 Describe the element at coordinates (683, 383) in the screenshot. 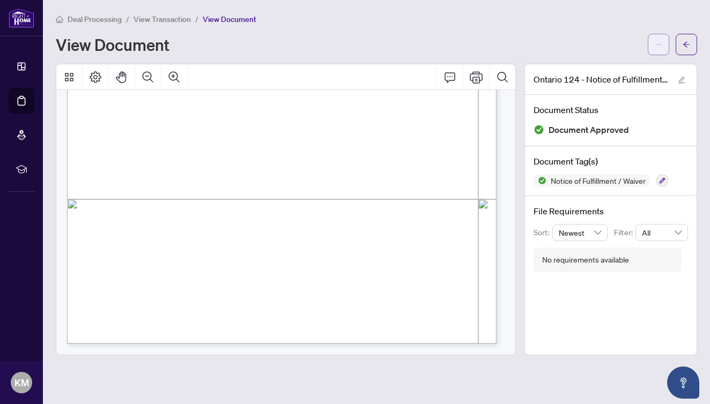

I see `button: Open asap` at that location.